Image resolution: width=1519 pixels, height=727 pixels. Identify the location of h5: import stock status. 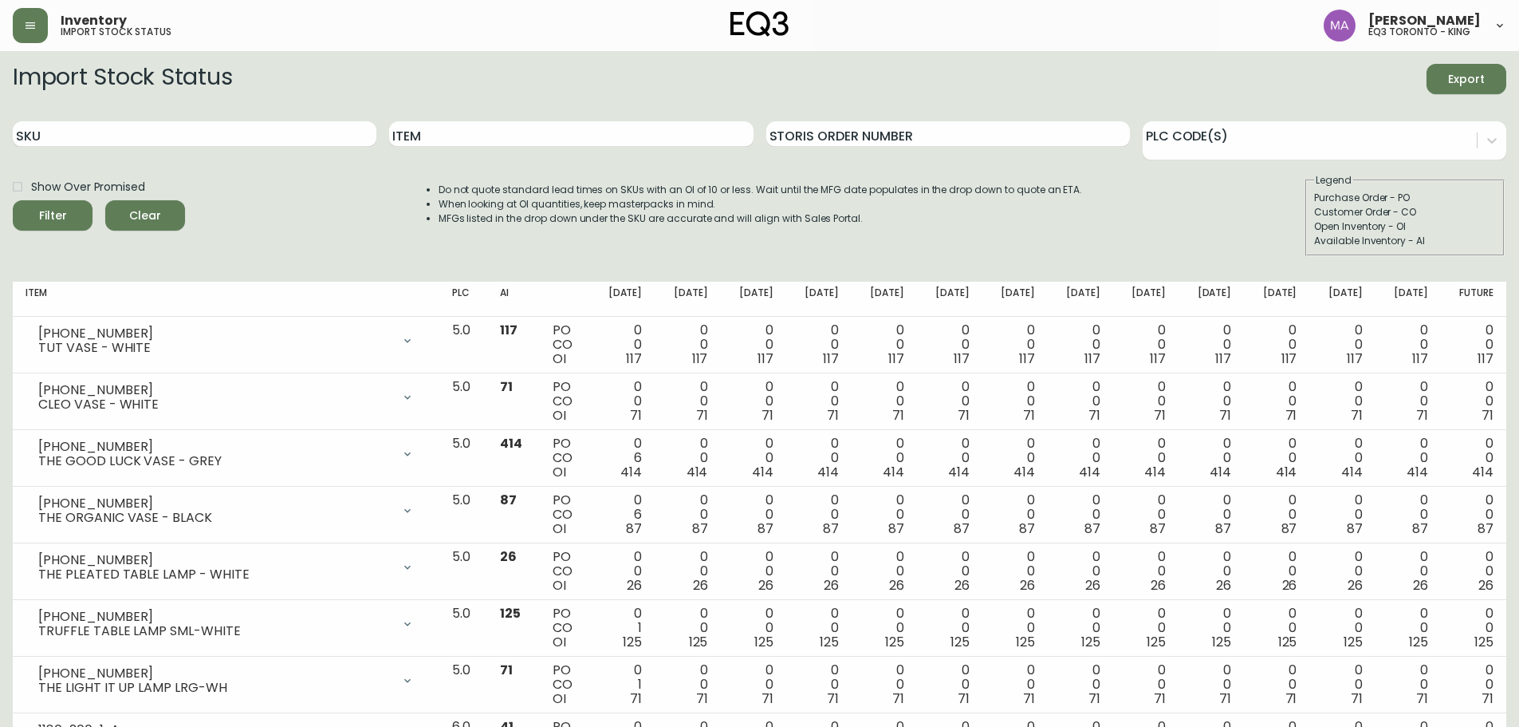
(116, 32).